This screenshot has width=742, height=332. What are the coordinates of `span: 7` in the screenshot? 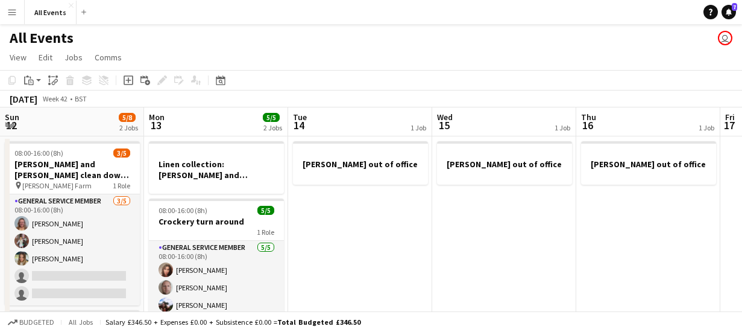 It's located at (734, 7).